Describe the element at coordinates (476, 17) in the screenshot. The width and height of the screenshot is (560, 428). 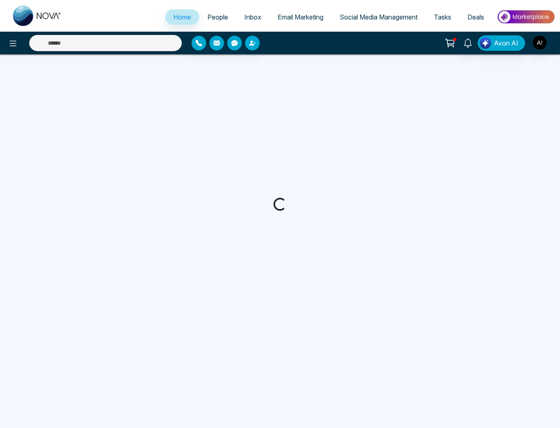
I see `span: Deals` at that location.